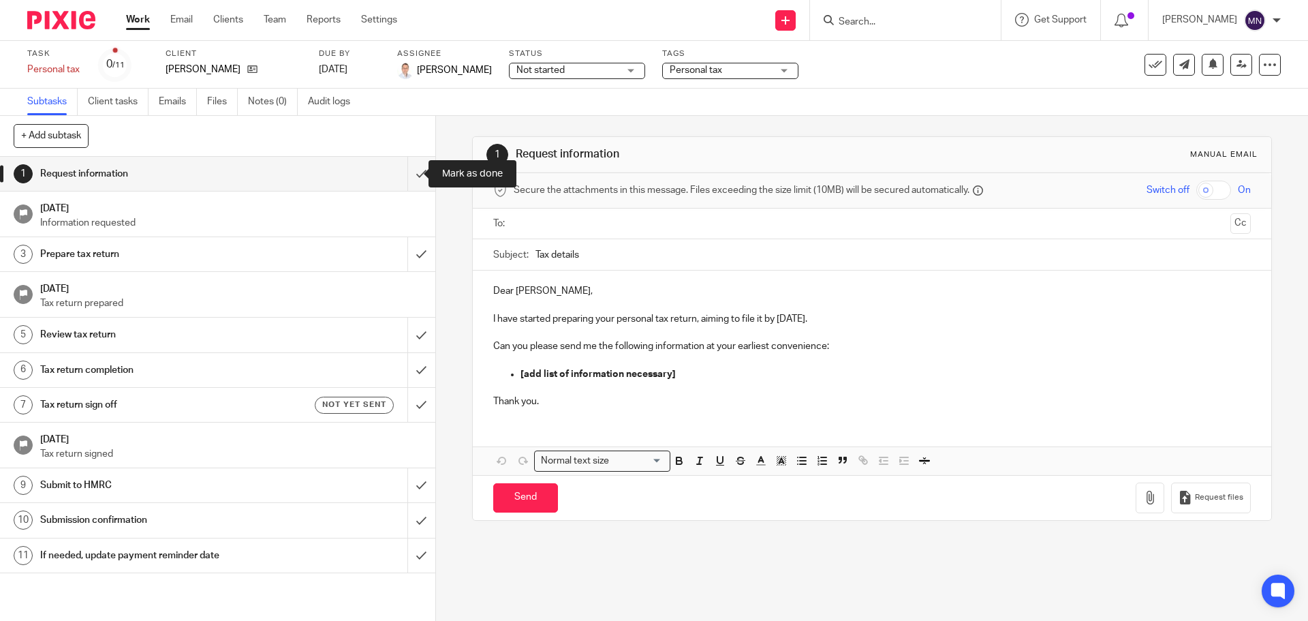  I want to click on span: Normal text size, so click(574, 460).